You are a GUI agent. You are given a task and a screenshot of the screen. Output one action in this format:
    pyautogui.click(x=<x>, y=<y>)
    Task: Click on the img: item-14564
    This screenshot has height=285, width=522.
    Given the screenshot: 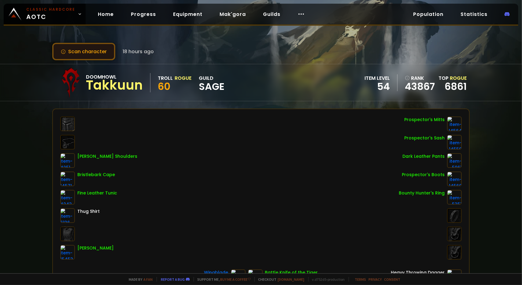 What is the action you would take?
    pyautogui.click(x=455, y=124)
    